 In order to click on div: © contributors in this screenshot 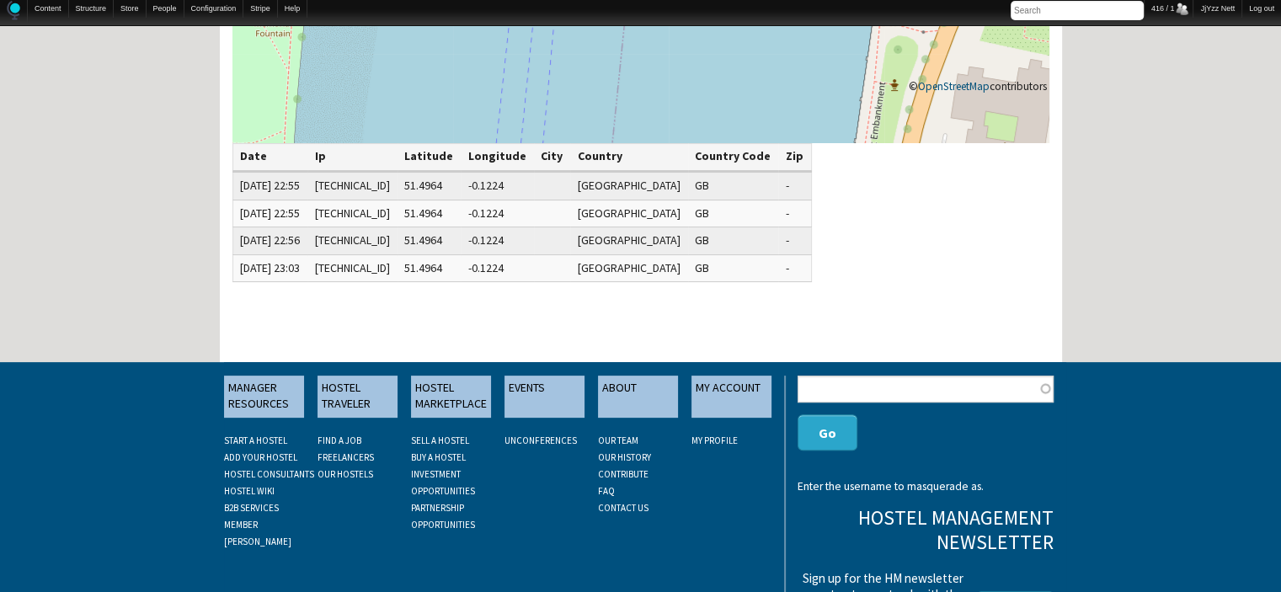, I will do `click(978, 86)`.